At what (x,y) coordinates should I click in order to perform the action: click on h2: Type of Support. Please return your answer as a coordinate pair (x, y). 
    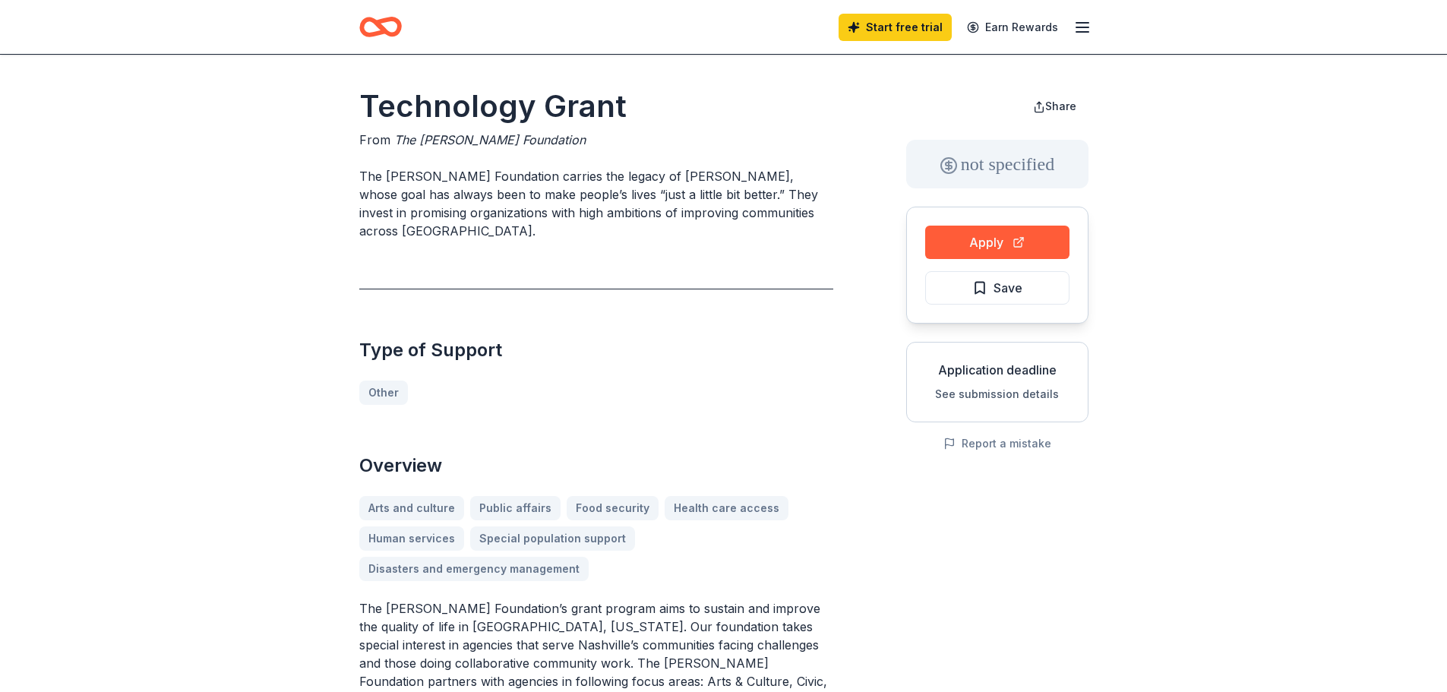
    Looking at the image, I should click on (596, 350).